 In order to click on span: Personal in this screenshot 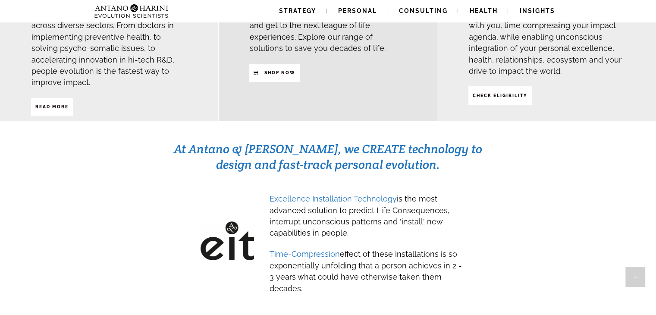, I will do `click(358, 11)`.